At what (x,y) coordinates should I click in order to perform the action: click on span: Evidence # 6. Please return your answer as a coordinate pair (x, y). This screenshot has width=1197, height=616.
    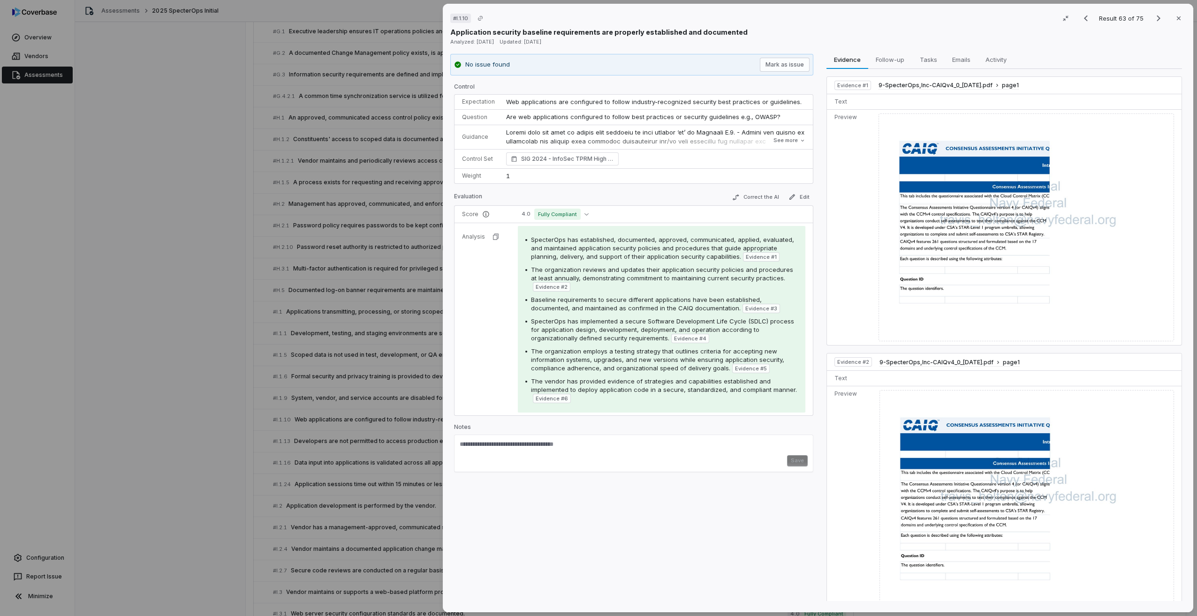
    Looking at the image, I should click on (552, 399).